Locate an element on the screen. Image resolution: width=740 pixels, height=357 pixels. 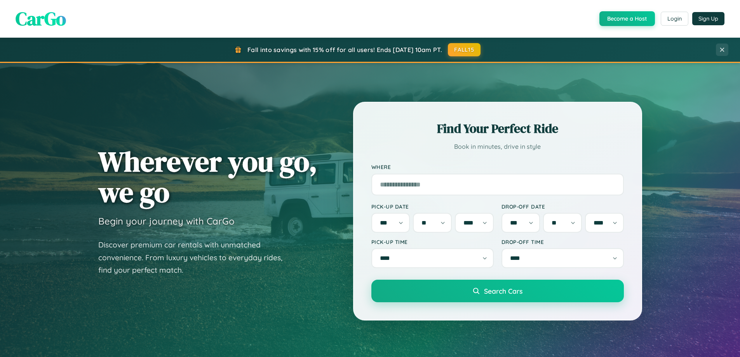
h3: Begin your journey with CarGo is located at coordinates (166, 221).